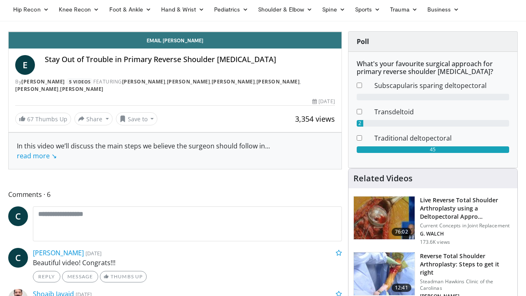 The width and height of the screenshot is (526, 296). Describe the element at coordinates (466, 285) in the screenshot. I see `p: Steadman Hawkins Clinic of the Carolinas` at that location.